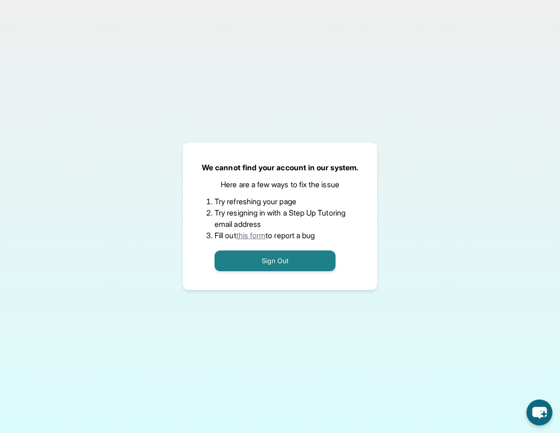 This screenshot has width=560, height=433. Describe the element at coordinates (251, 236) in the screenshot. I see `a: this form` at that location.